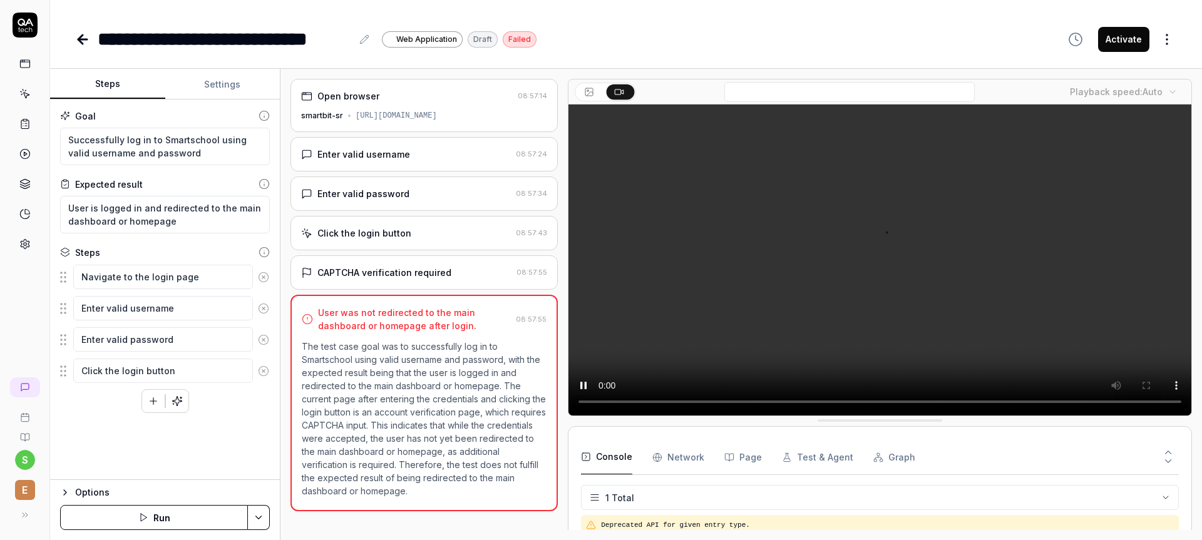  I want to click on div: Enter valid password, so click(363, 193).